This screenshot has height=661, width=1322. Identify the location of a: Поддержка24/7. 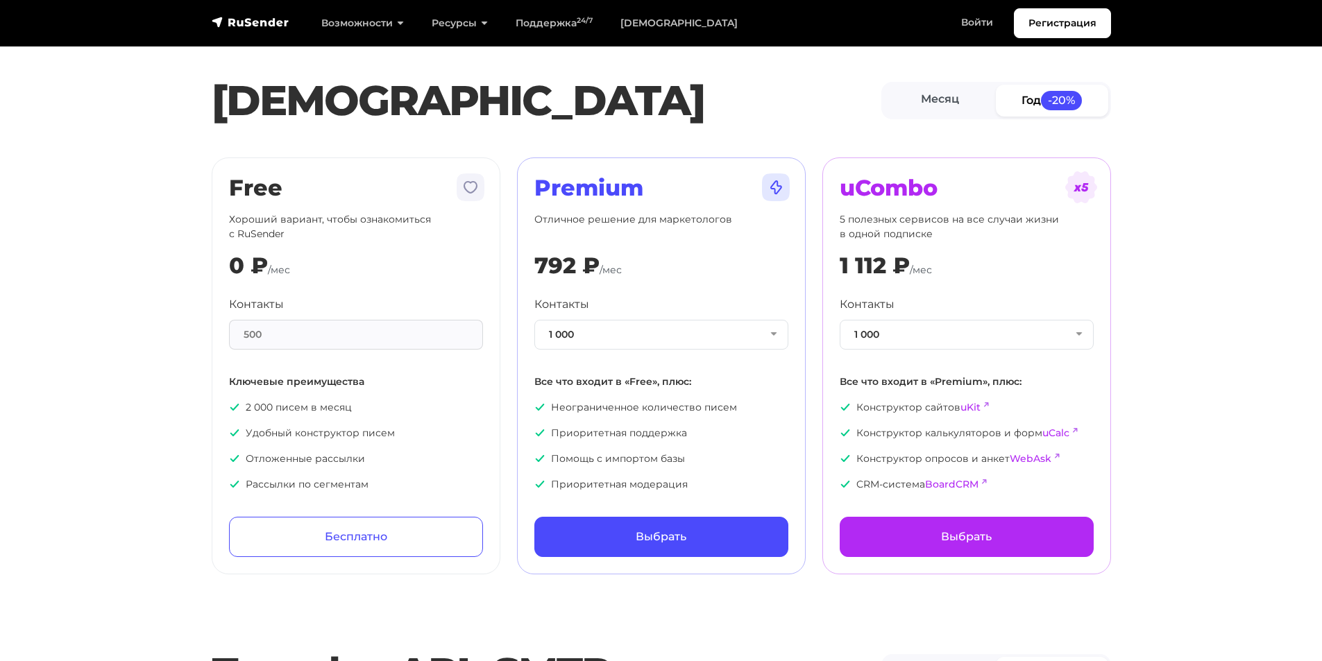
(554, 23).